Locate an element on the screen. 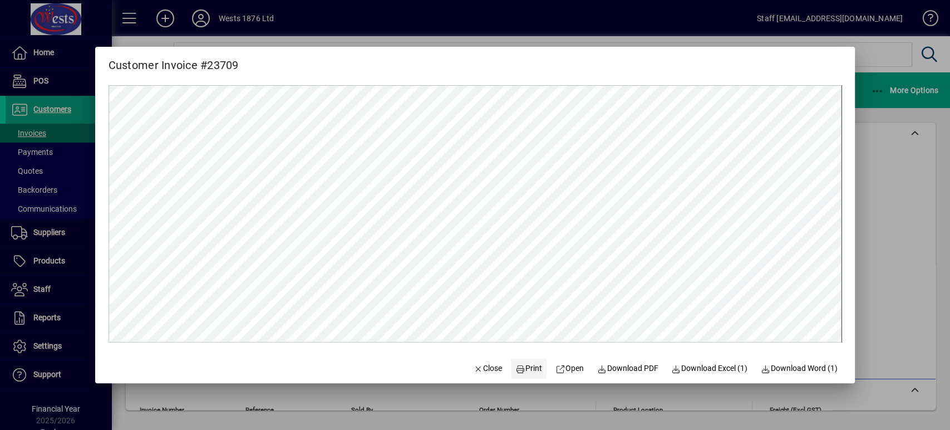  button: Download Excel (1) is located at coordinates (709, 368).